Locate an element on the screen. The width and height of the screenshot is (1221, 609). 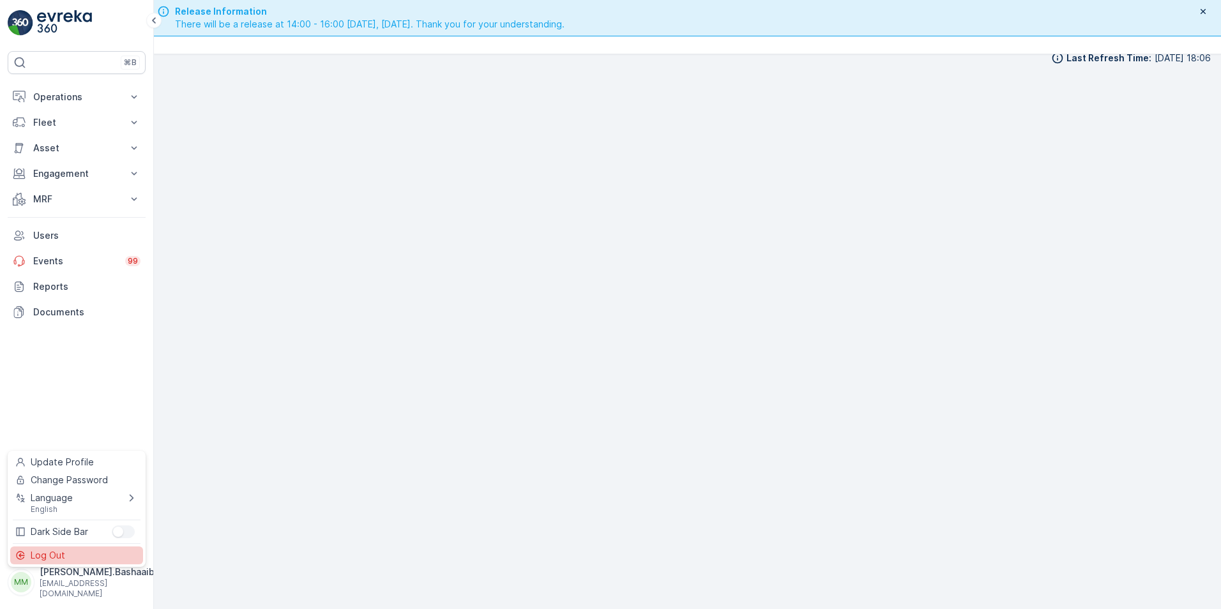
button: Fleet is located at coordinates (77, 123).